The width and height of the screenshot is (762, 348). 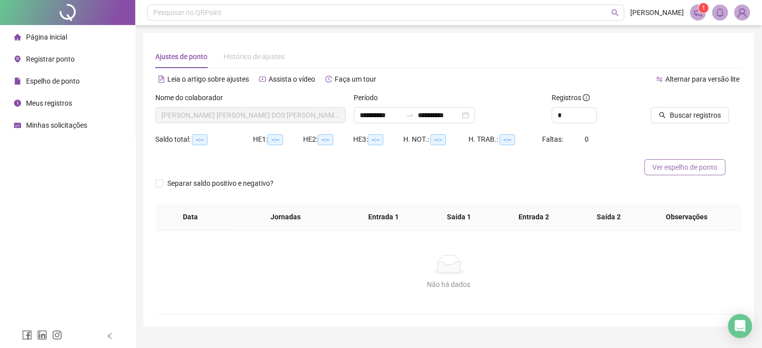 I want to click on span: schedule, so click(x=18, y=125).